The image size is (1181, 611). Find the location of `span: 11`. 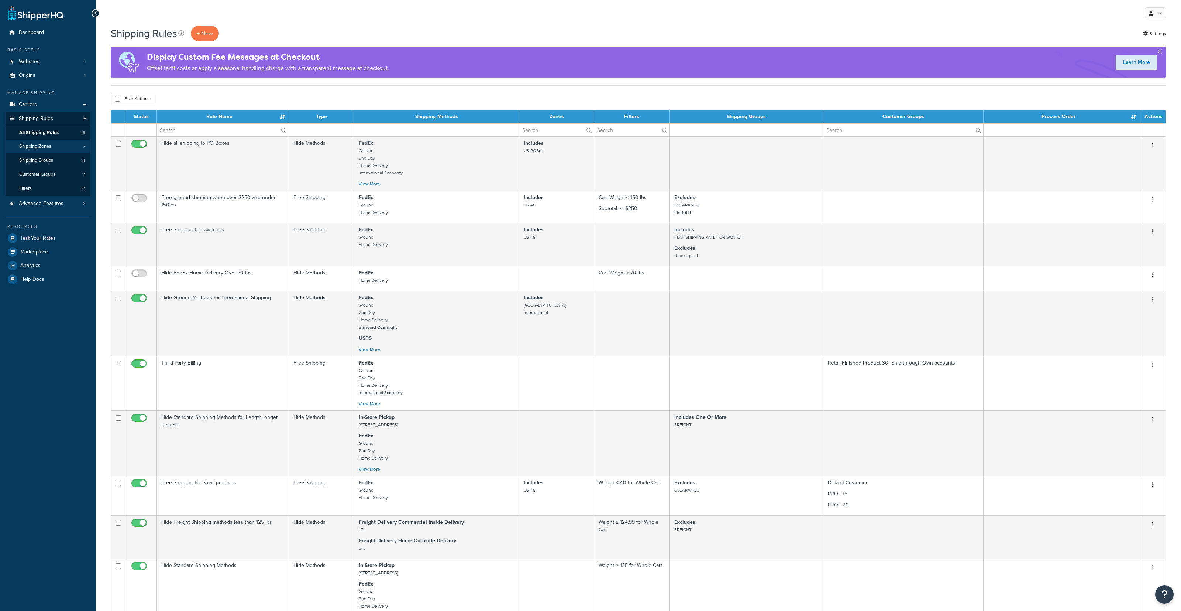

span: 11 is located at coordinates (84, 174).